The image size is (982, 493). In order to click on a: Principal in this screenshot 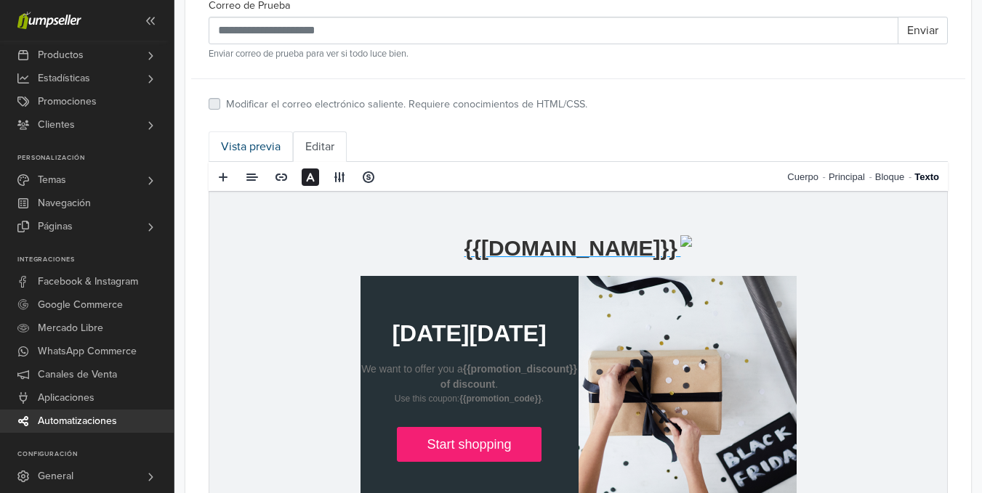, I will do `click(852, 177)`.